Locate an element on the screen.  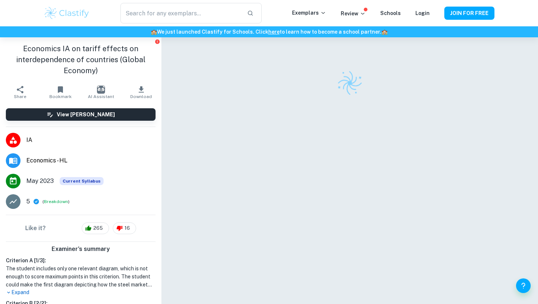
span: Download is located at coordinates (141, 97).